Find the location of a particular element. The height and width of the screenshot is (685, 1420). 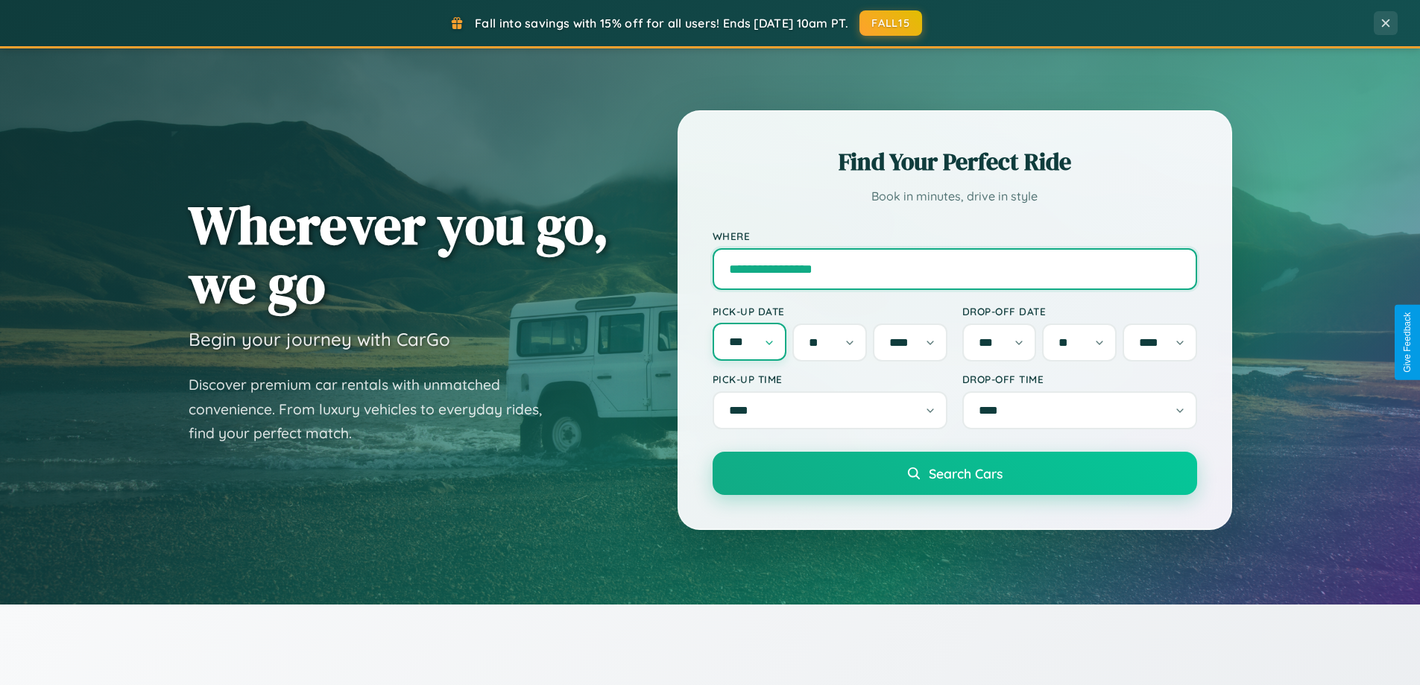

label: Pick-up Date is located at coordinates (829, 311).